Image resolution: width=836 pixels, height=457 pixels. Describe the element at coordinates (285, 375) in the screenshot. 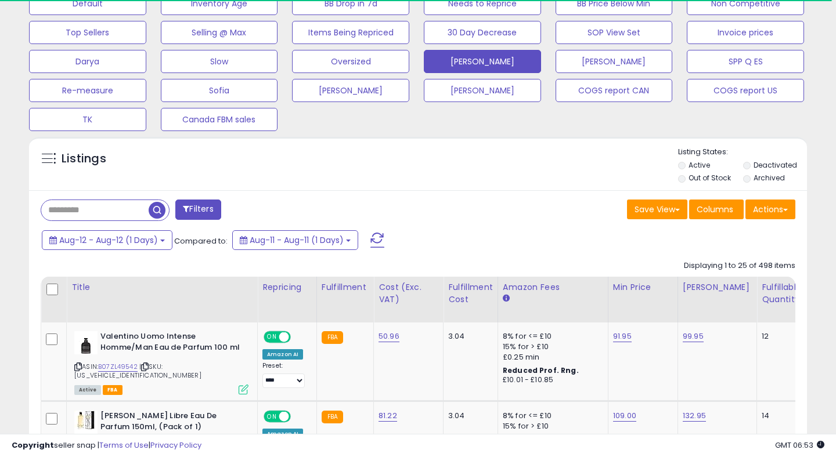

I see `div: Preset:` at that location.